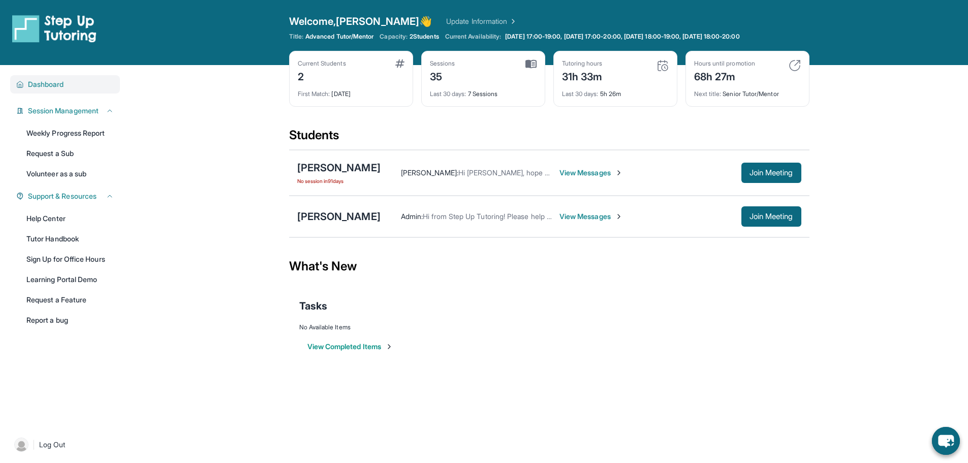 This screenshot has width=968, height=463. Describe the element at coordinates (412, 216) in the screenshot. I see `span: Admin :` at that location.